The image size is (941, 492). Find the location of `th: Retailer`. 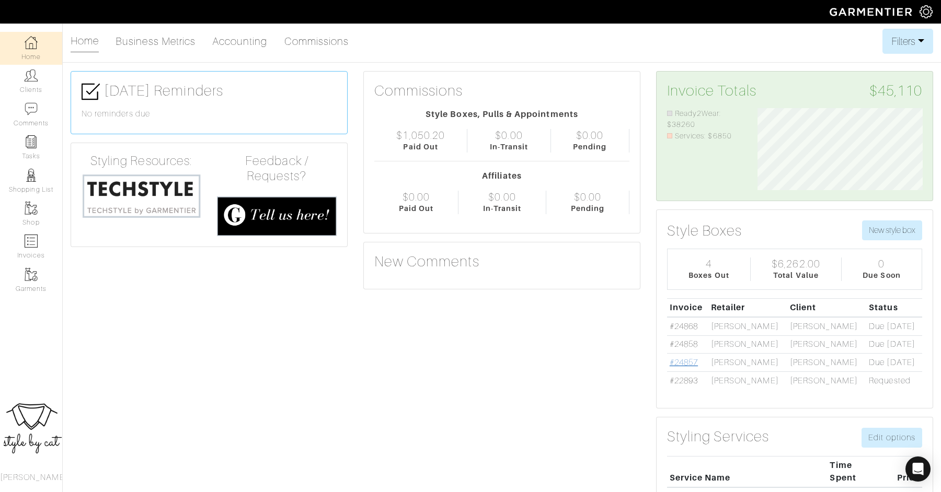

th: Retailer is located at coordinates (747, 308).